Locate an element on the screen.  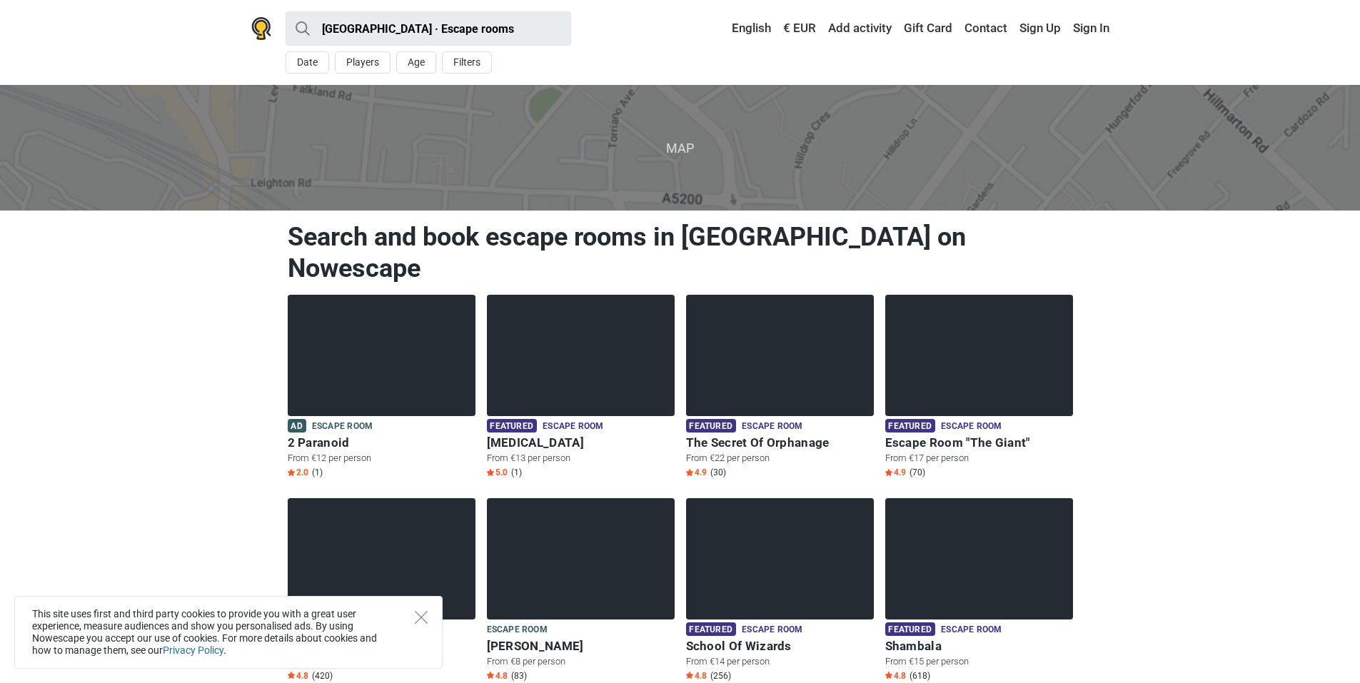
img: Sherlock Holmes is located at coordinates (581, 559).